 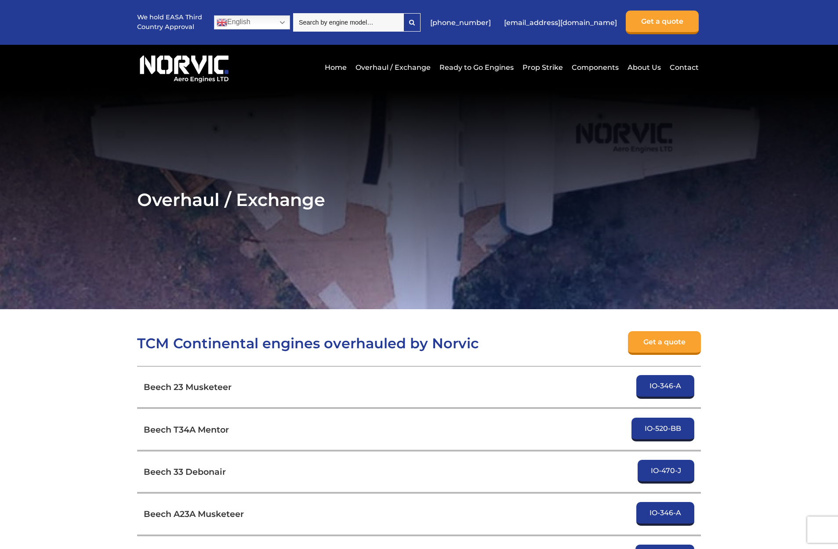 What do you see at coordinates (476, 67) in the screenshot?
I see `a: Ready to Go Engines` at bounding box center [476, 67].